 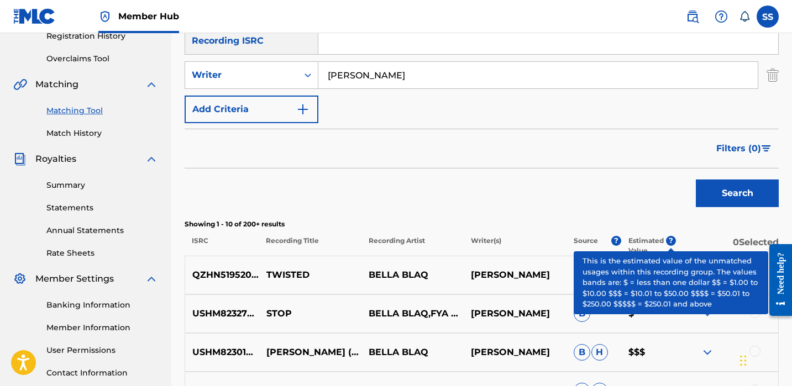 I want to click on img: 9d2ae6d4665cec9f34b9.svg, so click(x=303, y=109).